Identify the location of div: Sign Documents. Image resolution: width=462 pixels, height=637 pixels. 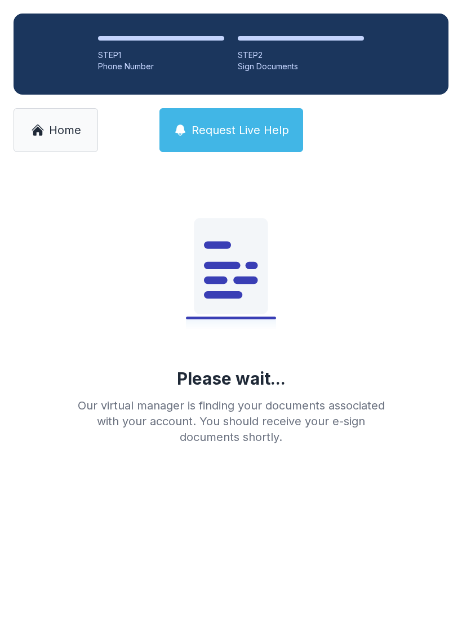
(301, 66).